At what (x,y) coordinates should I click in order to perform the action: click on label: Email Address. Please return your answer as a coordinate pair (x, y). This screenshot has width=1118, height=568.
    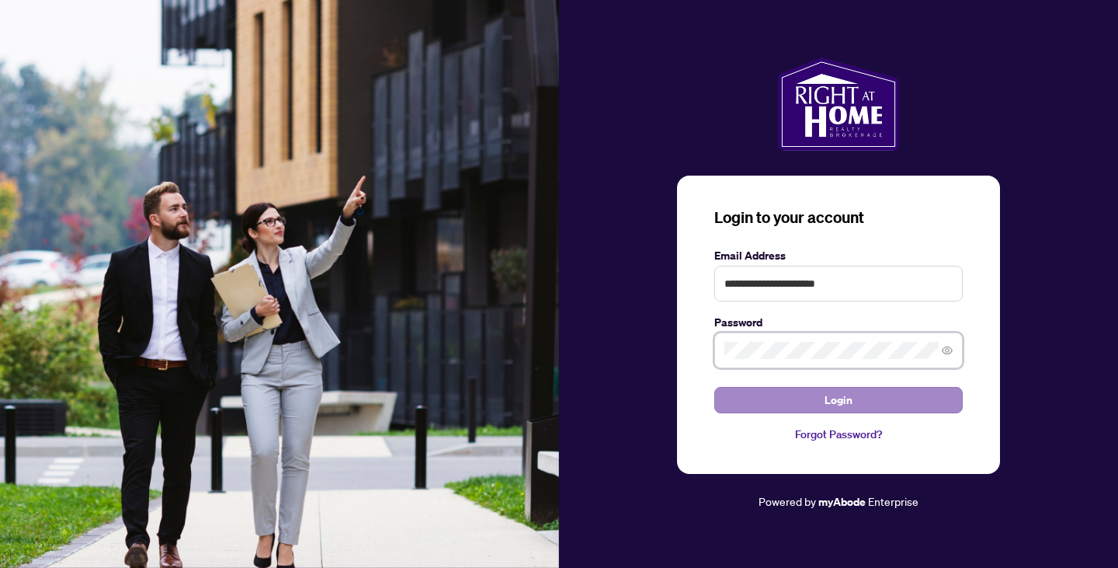
    Looking at the image, I should click on (839, 256).